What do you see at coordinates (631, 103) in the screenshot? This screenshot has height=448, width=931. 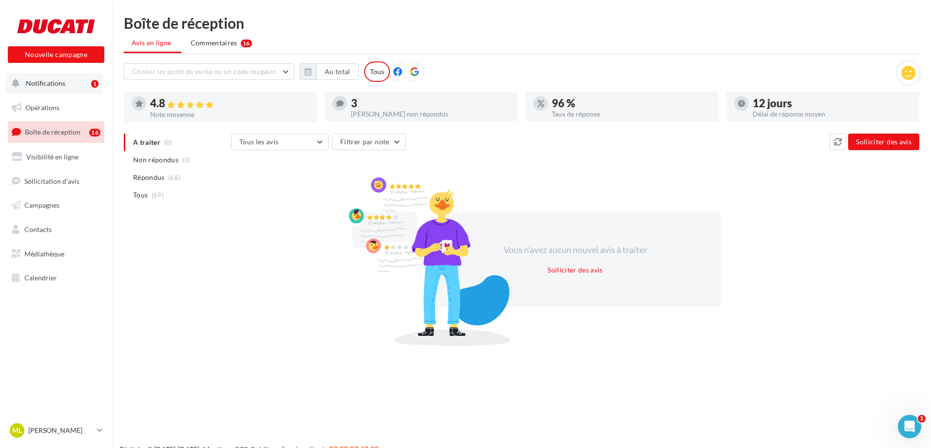 I see `div: 96 %` at bounding box center [631, 103].